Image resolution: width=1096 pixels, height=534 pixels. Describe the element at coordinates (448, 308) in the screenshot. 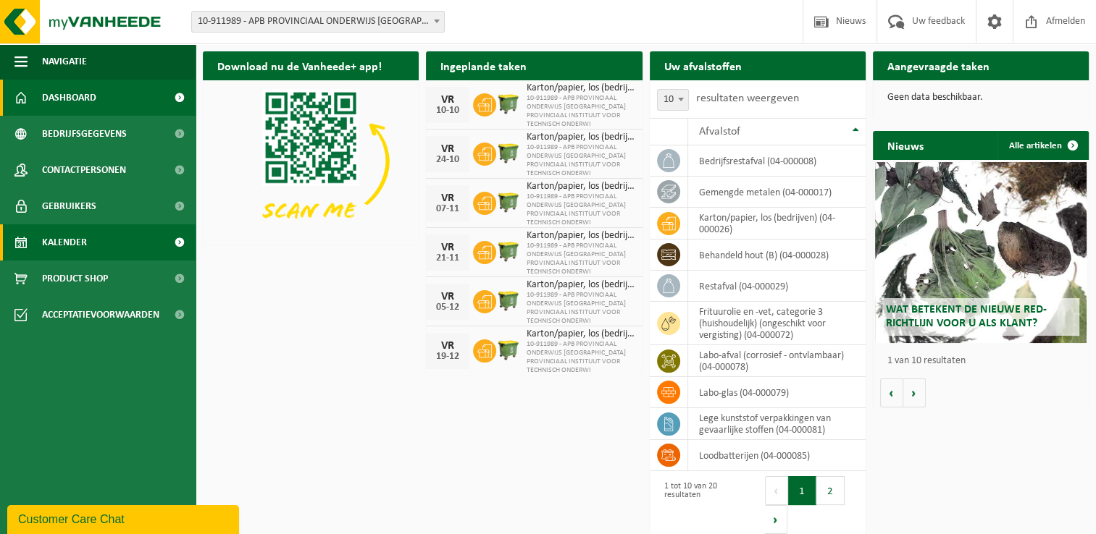

I see `div: 05-12` at that location.